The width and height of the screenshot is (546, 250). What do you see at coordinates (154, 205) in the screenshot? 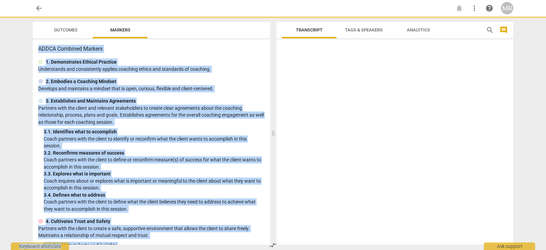
I see `p: Coach partners with the client to define what the client believes they need to address to achieve...` at bounding box center [154, 205].